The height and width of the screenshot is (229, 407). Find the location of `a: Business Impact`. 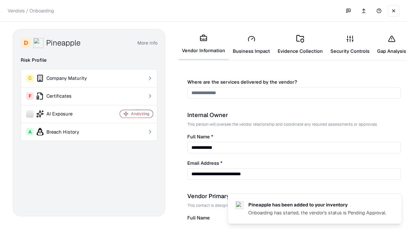

a: Business Impact is located at coordinates (251, 44).